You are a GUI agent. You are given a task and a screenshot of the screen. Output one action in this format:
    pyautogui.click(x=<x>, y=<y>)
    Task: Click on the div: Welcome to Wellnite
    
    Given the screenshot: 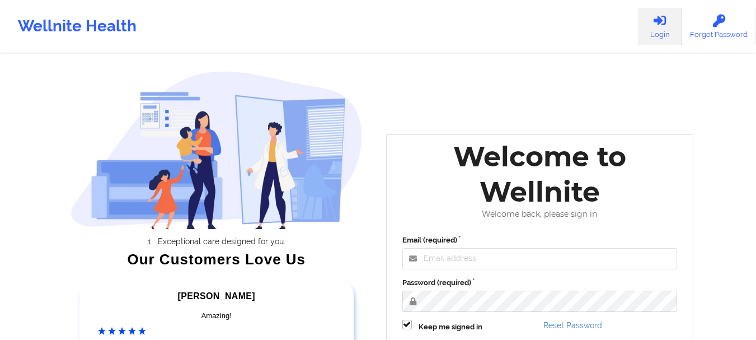 What is the action you would take?
    pyautogui.click(x=540, y=174)
    